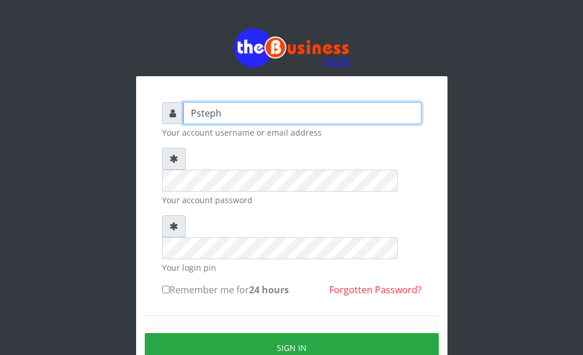 The image size is (583, 355). Describe the element at coordinates (292, 267) in the screenshot. I see `small: Your login pin` at that location.